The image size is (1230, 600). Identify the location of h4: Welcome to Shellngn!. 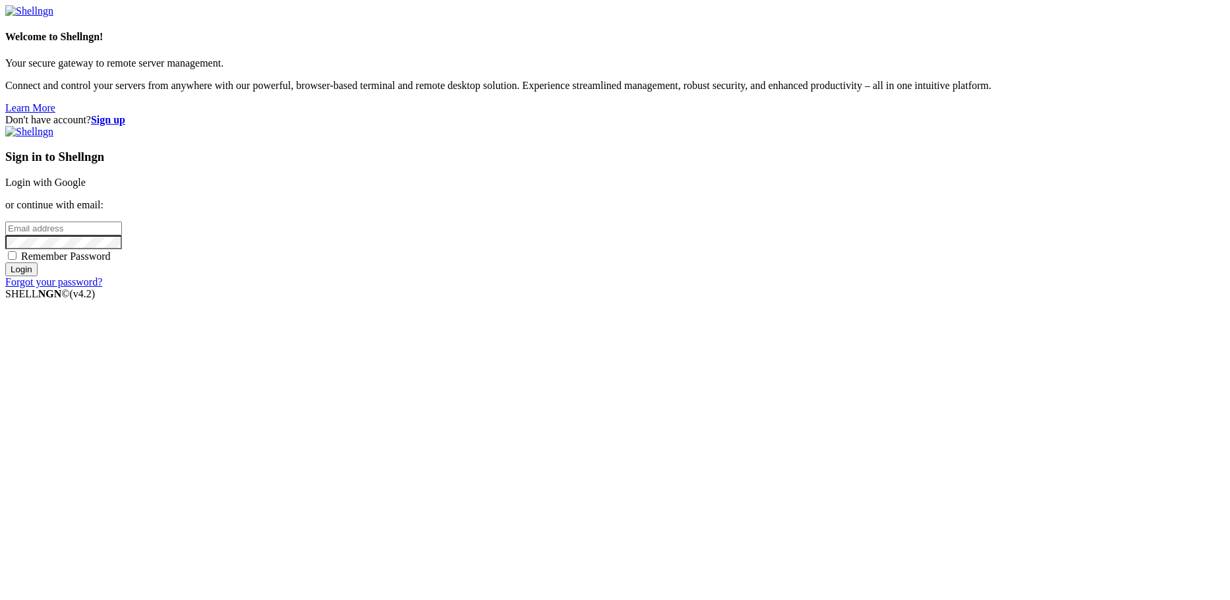
(615, 37).